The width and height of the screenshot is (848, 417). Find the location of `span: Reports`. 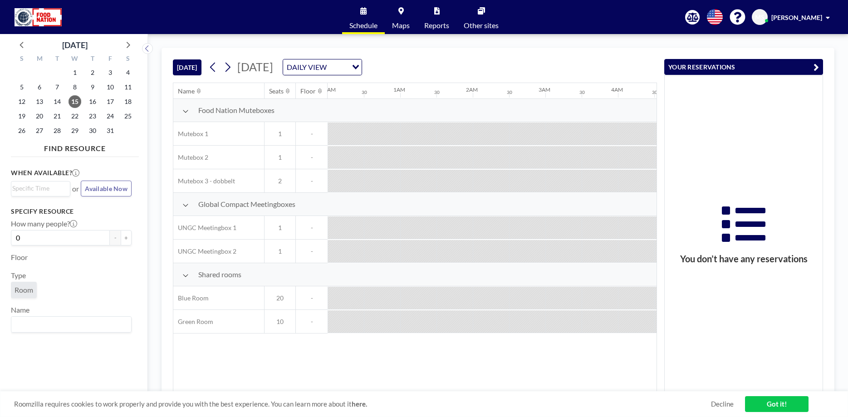

span: Reports is located at coordinates (437, 25).